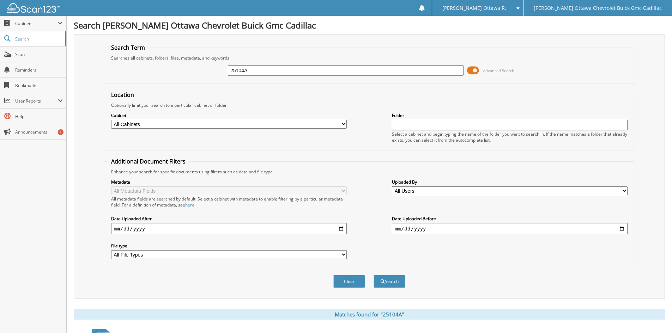 The height and width of the screenshot is (333, 672). Describe the element at coordinates (389, 281) in the screenshot. I see `button: Search` at that location.